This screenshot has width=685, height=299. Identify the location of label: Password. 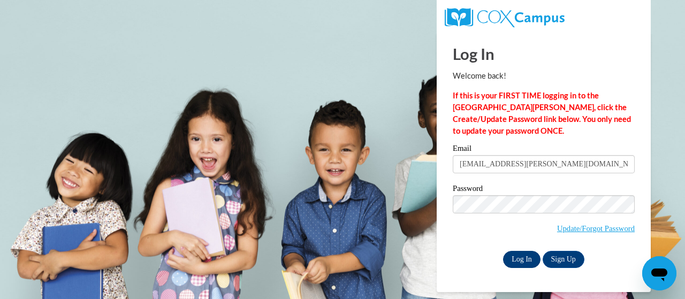
(544, 190).